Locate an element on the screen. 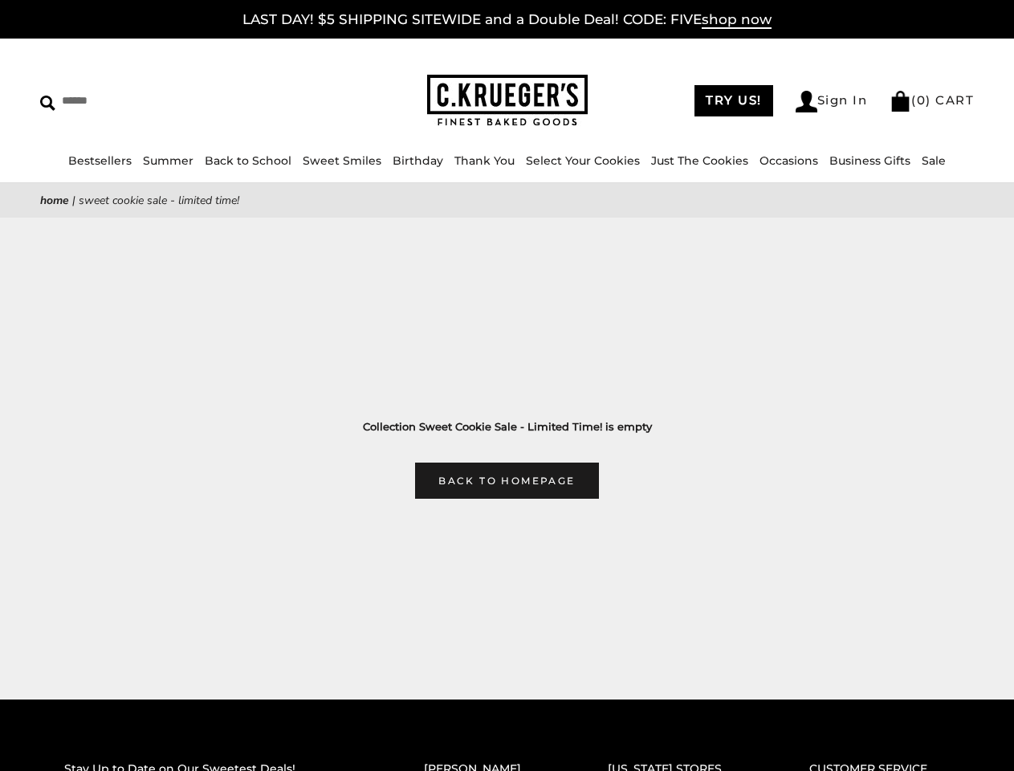 The image size is (1014, 771). span: shop now is located at coordinates (736, 20).